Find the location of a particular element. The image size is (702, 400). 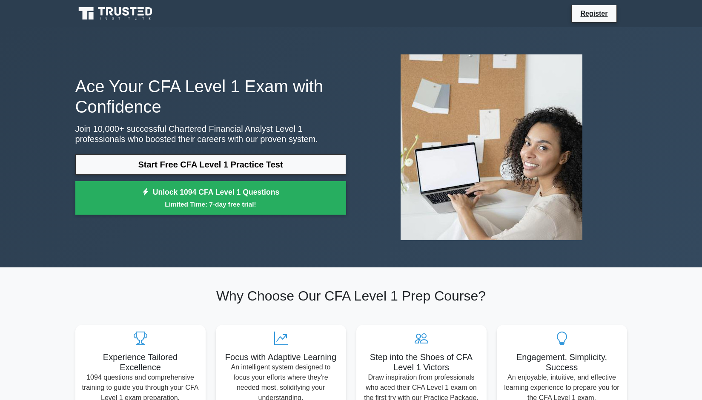

h2: Why Choose Our CFA Level 1 Prep Course? is located at coordinates (351, 296).